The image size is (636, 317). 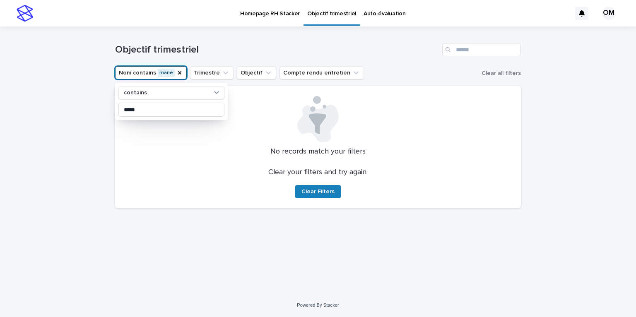 I want to click on button: Nom, so click(x=151, y=73).